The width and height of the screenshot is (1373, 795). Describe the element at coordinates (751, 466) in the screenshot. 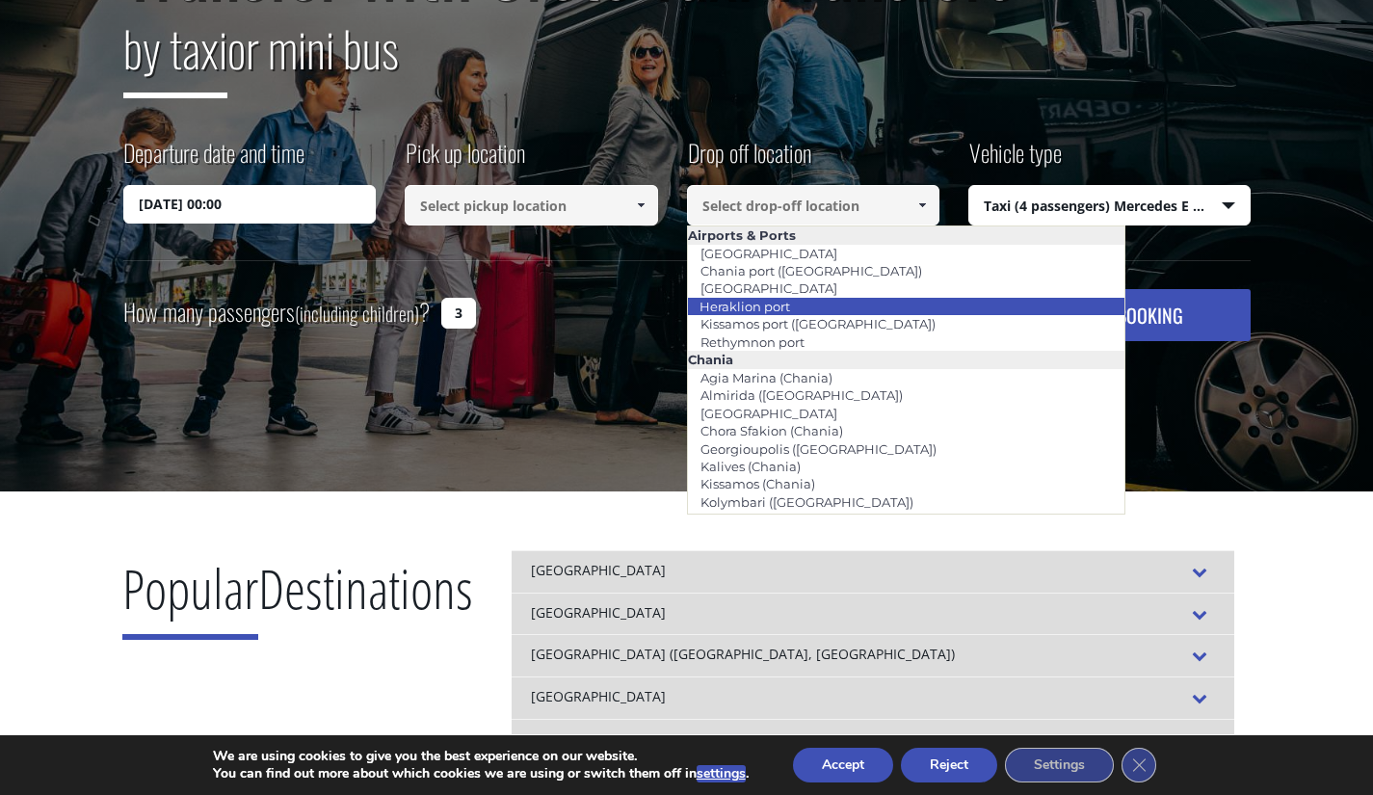

I see `a: Kalives (Chania)` at that location.